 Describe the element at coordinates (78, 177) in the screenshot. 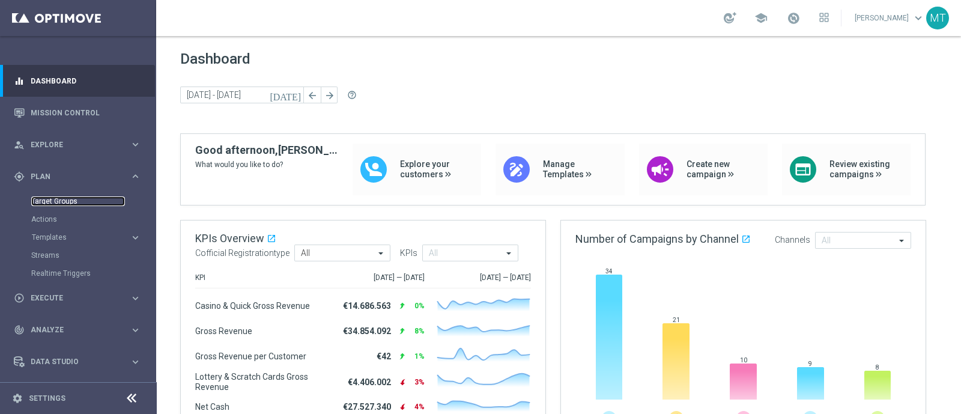

I see `div: gps_fixed Plan keyboard_arrow_right` at that location.